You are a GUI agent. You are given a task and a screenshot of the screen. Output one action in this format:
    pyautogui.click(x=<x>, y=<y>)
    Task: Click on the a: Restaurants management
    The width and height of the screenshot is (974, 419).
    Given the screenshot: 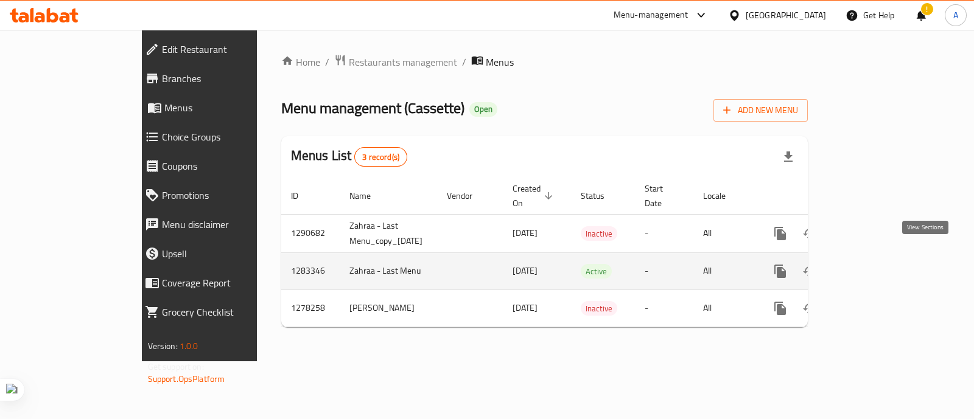 What is the action you would take?
    pyautogui.click(x=396, y=62)
    